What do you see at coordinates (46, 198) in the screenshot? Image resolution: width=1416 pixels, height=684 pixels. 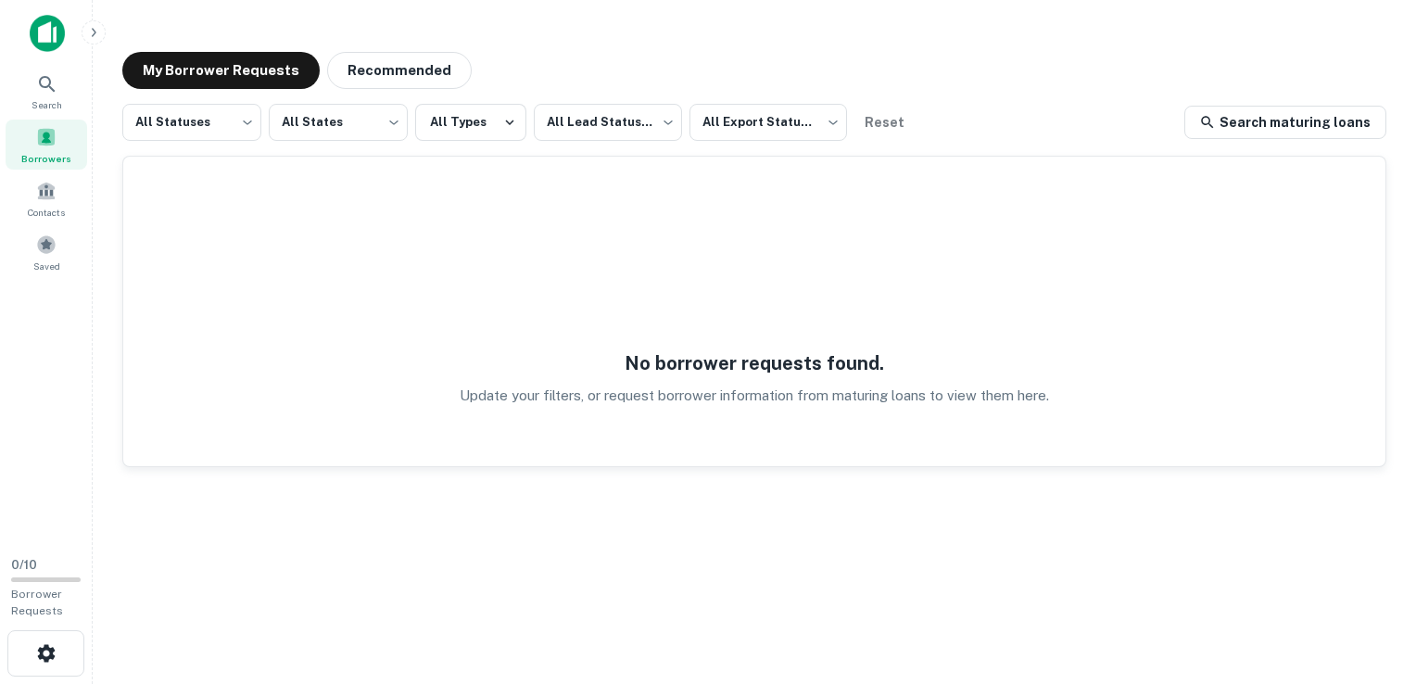 I see `div: Contacts` at bounding box center [46, 198].